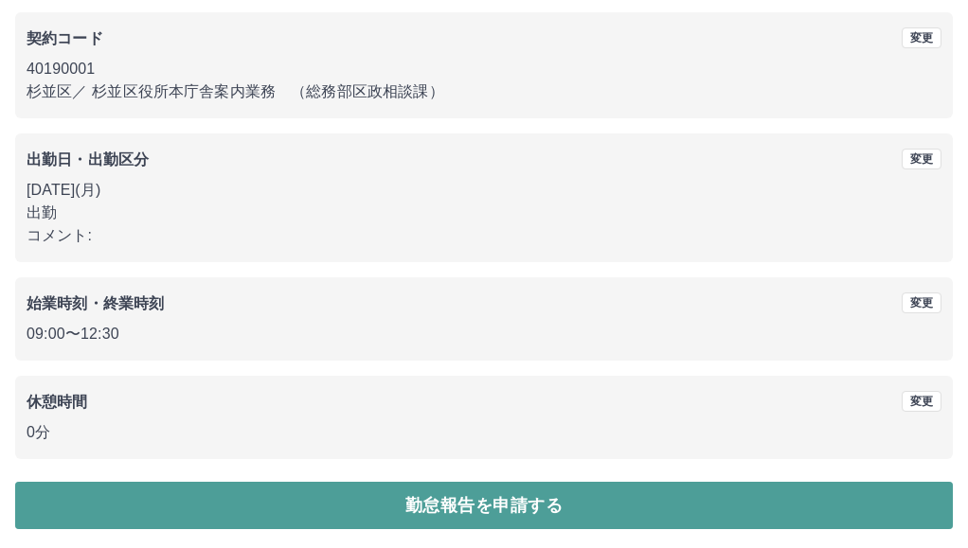  I want to click on b: 休憩時間, so click(57, 402).